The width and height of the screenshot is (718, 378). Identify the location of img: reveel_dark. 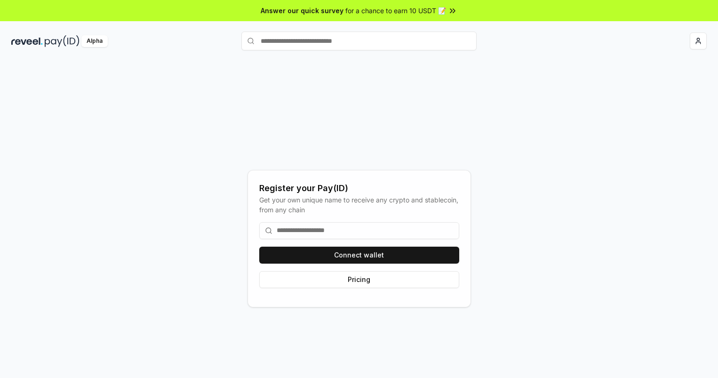
(27, 41).